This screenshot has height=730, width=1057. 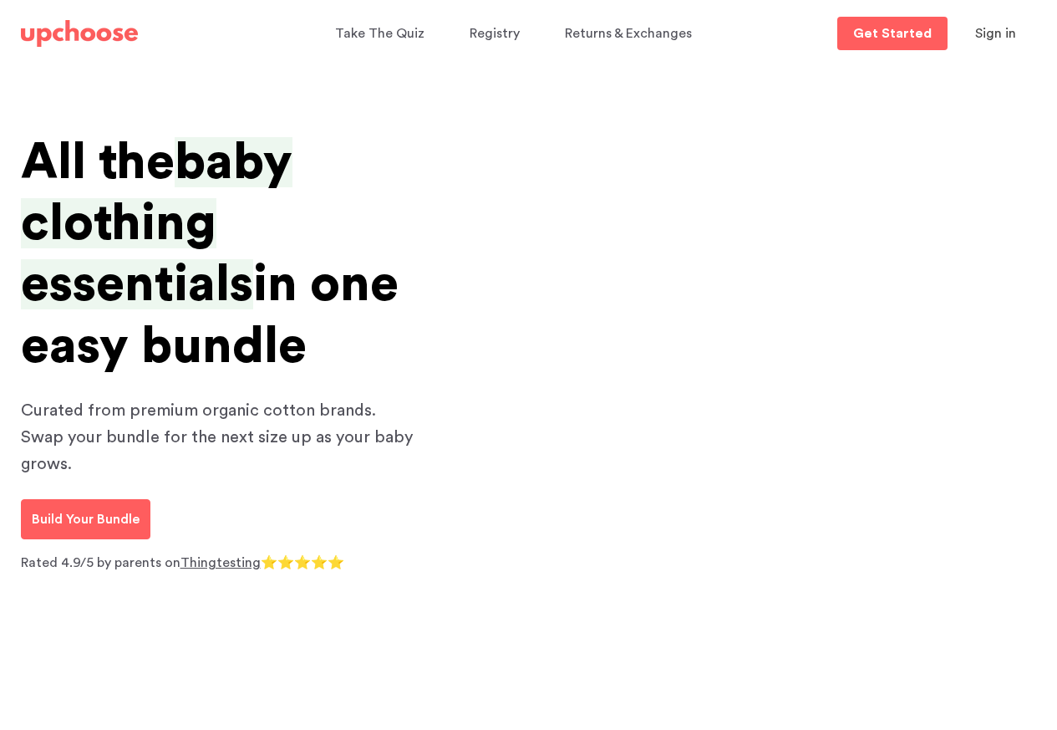 What do you see at coordinates (497, 33) in the screenshot?
I see `a: Registry` at bounding box center [497, 33].